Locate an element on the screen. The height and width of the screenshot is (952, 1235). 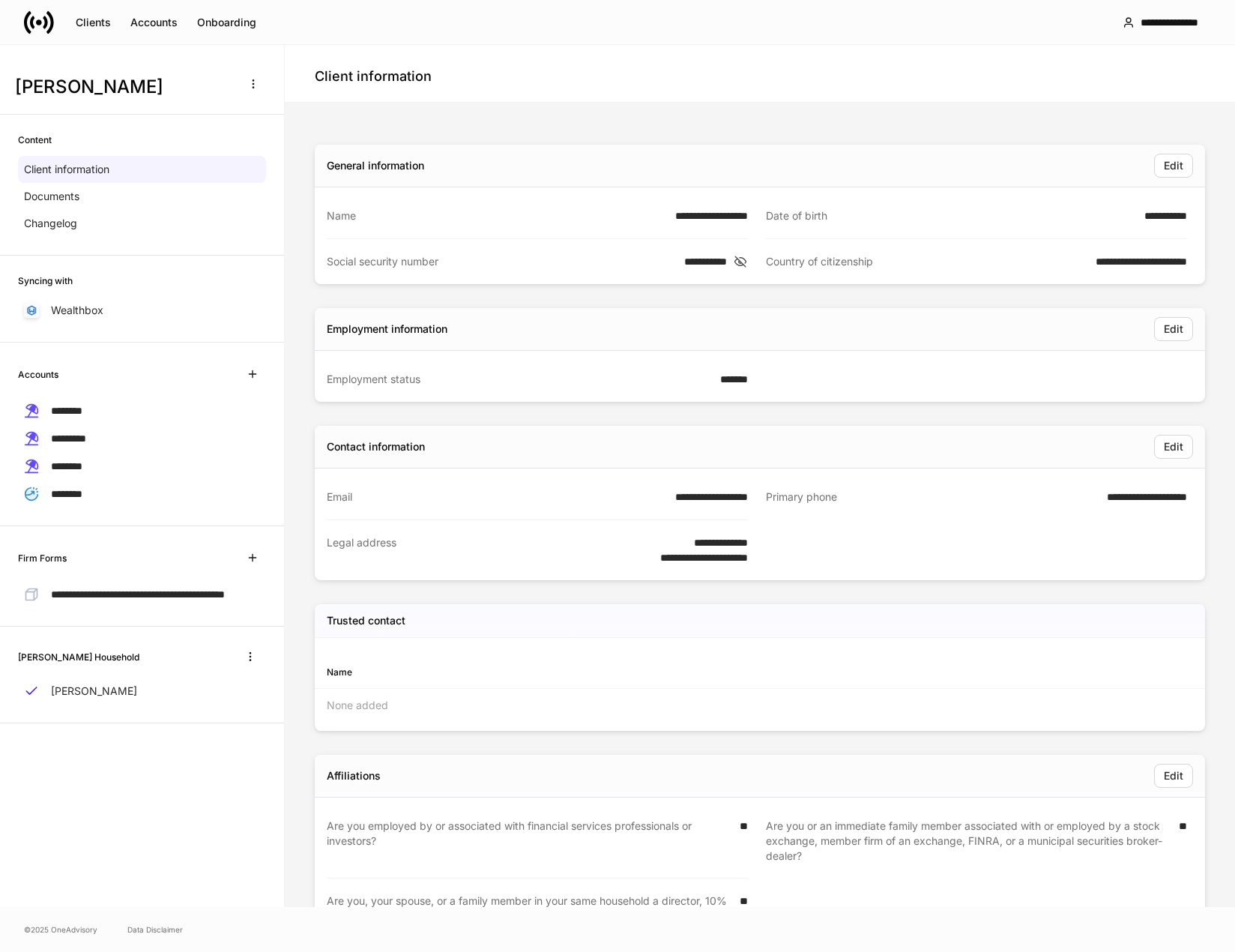
div: Contact information is located at coordinates (376, 446).